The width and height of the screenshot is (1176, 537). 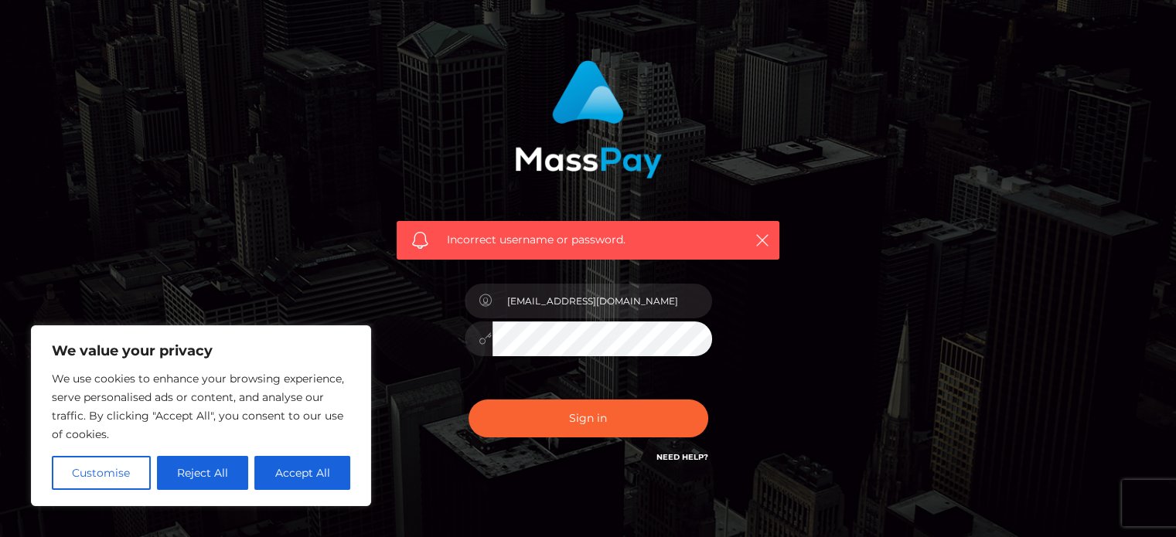 What do you see at coordinates (201, 416) in the screenshot?
I see `div: We value your privacy` at bounding box center [201, 416].